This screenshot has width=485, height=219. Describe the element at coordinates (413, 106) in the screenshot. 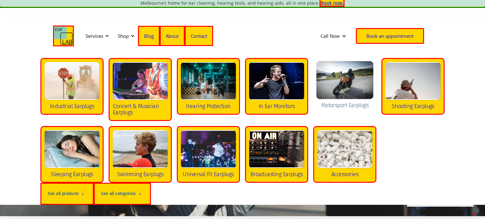

I see `div: Shooting Earplugs` at that location.